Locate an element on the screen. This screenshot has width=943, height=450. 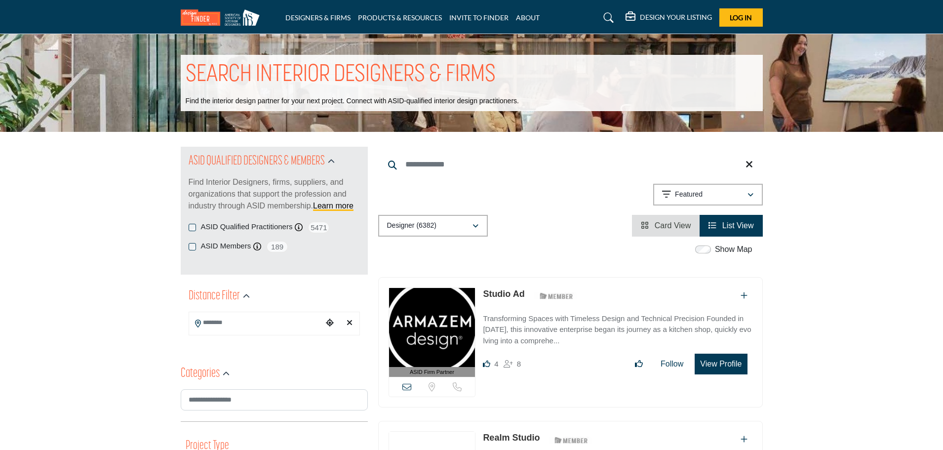
img: Studio Ad is located at coordinates (432, 327).